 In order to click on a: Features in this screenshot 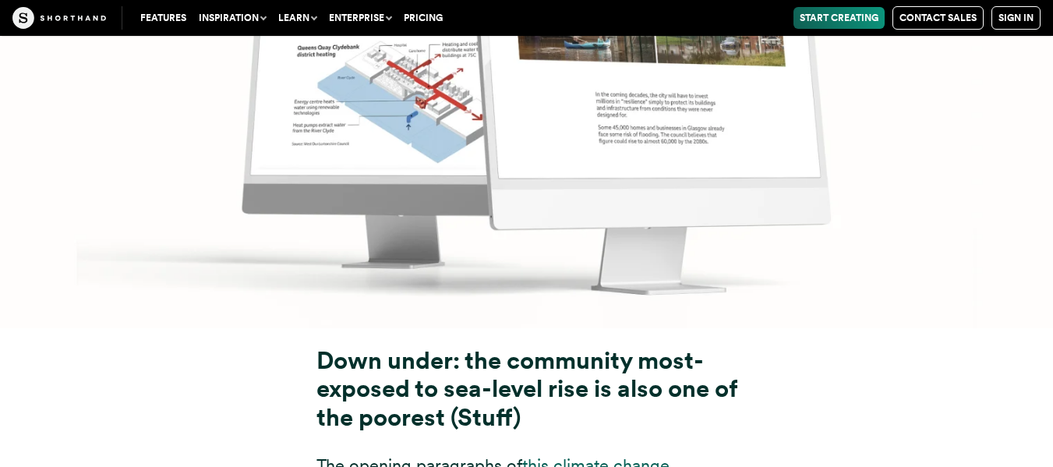, I will do `click(163, 18)`.